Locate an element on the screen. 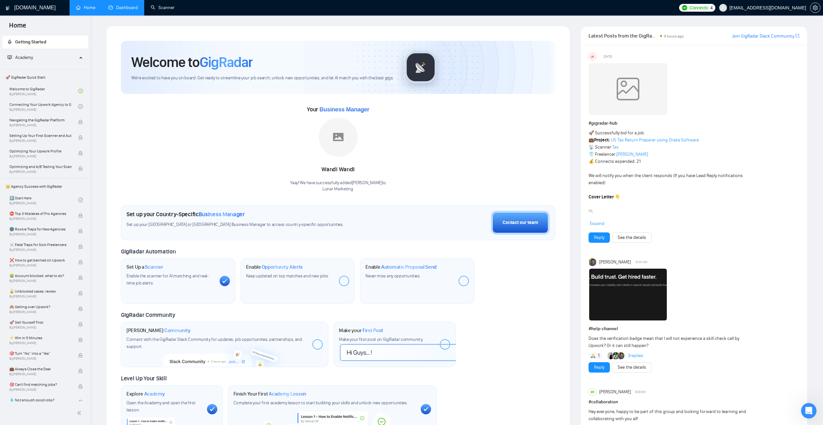  span: ☠️ Fatal Traps for Solo Freelancers is located at coordinates (40, 244).